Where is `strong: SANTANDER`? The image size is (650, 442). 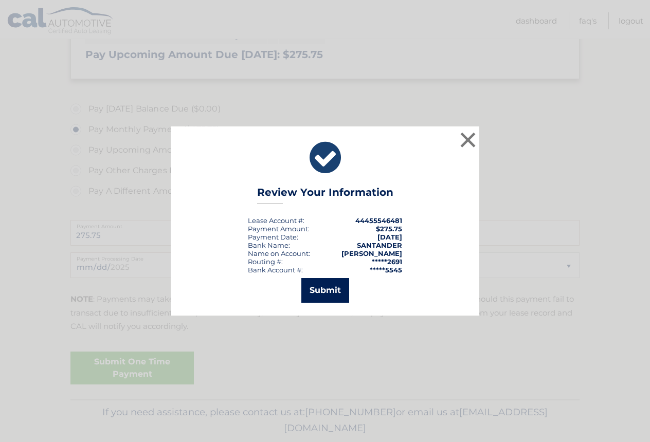 strong: SANTANDER is located at coordinates (380, 245).